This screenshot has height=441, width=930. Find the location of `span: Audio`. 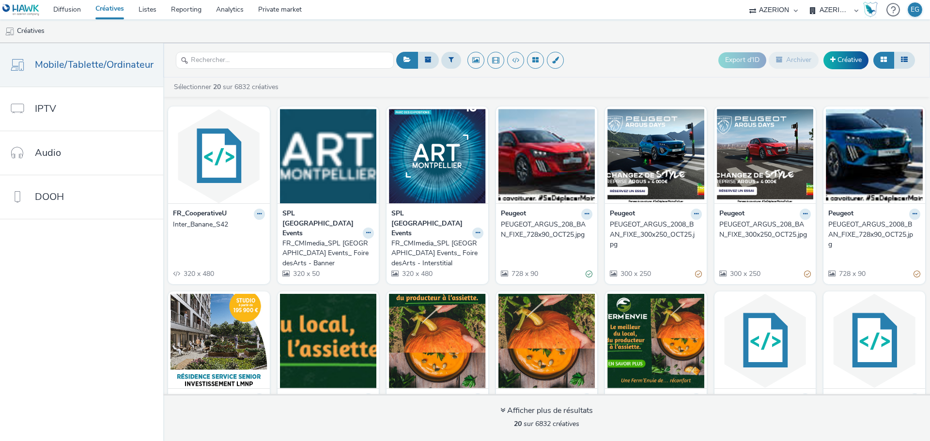

span: Audio is located at coordinates (48, 153).